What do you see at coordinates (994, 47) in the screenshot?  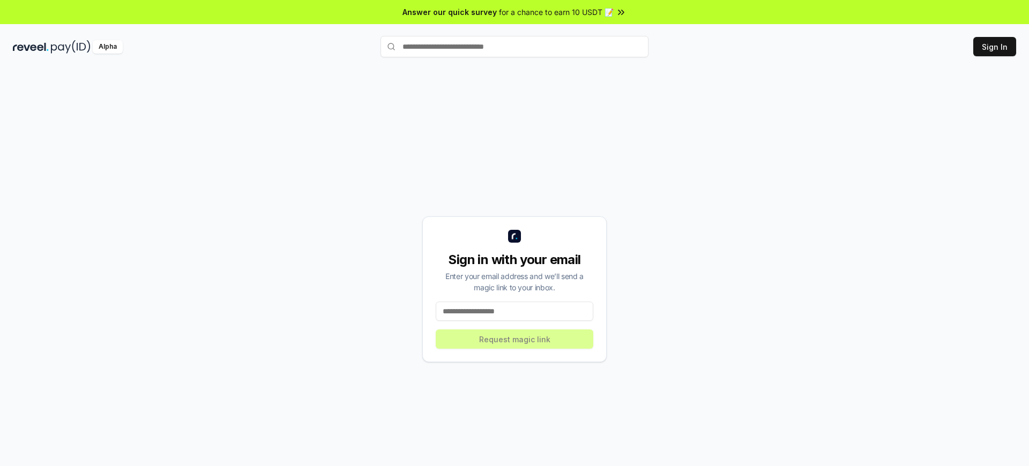 I see `button: Sign In` at bounding box center [994, 47].